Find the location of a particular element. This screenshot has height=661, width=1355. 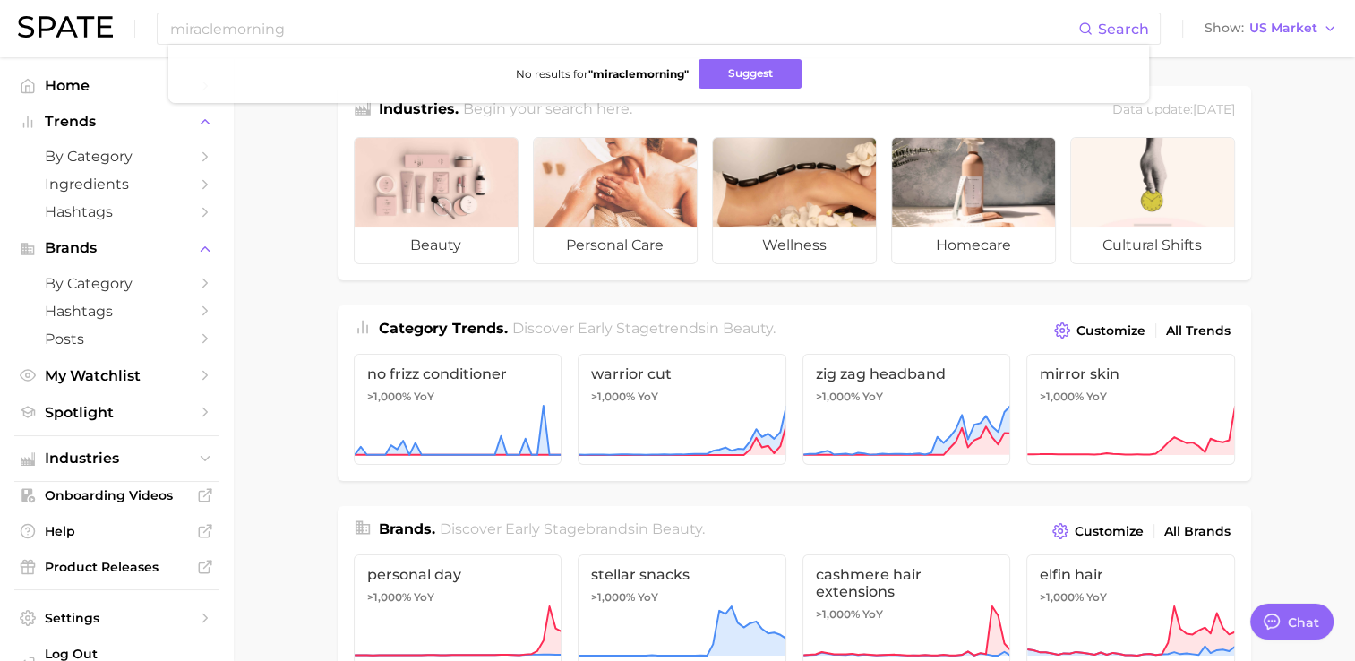

button: Trends is located at coordinates (116, 122).